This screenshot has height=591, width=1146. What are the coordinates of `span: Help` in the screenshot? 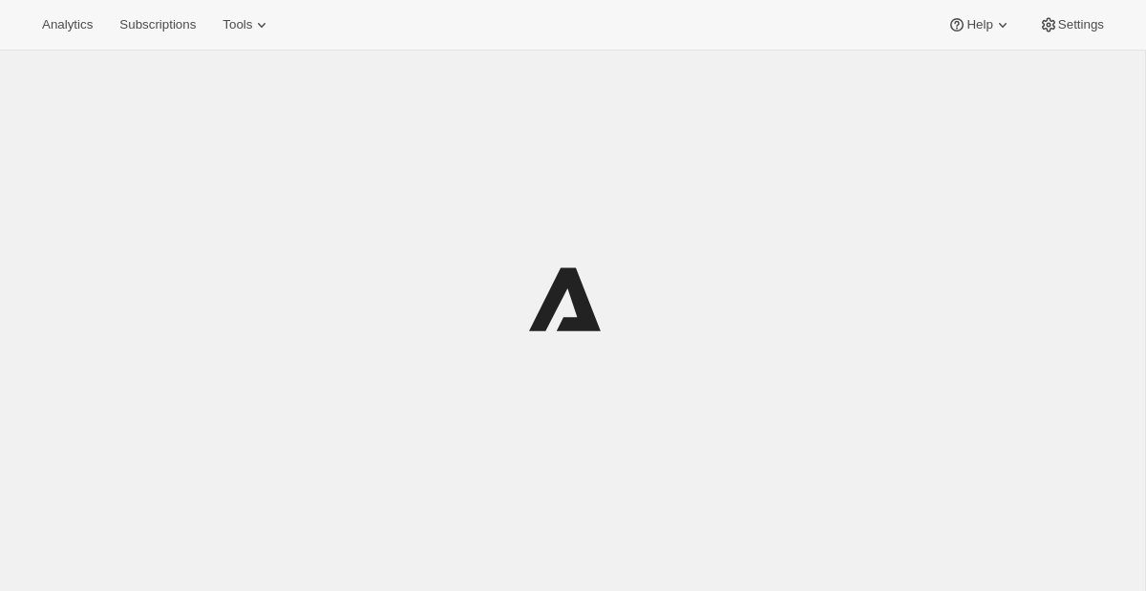 It's located at (979, 25).